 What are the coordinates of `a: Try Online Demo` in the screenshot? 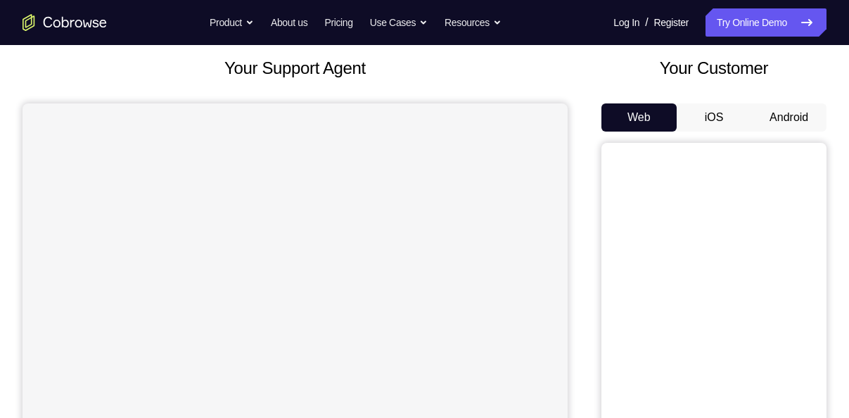 It's located at (766, 23).